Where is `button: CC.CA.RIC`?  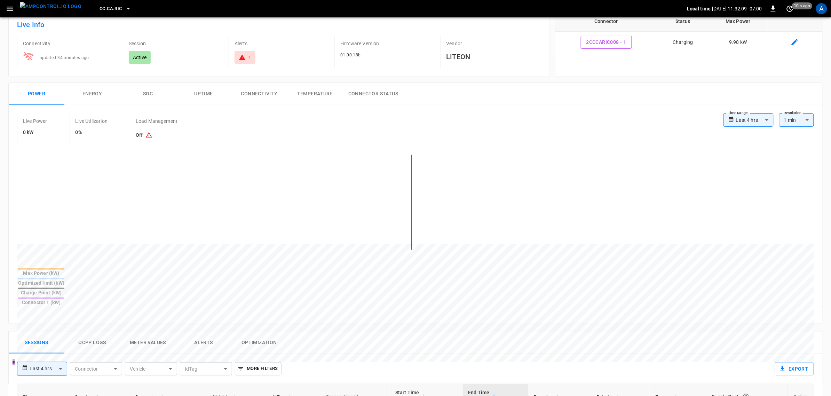
button: CC.CA.RIC is located at coordinates (115, 9).